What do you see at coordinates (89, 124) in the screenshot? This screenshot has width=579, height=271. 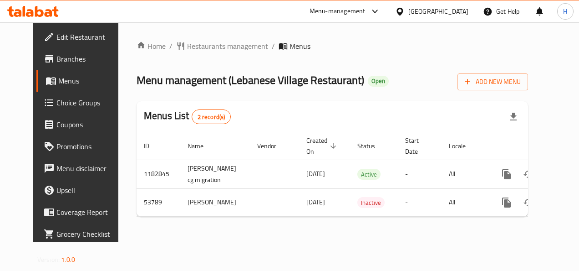 I see `span: Coupons` at bounding box center [89, 124].